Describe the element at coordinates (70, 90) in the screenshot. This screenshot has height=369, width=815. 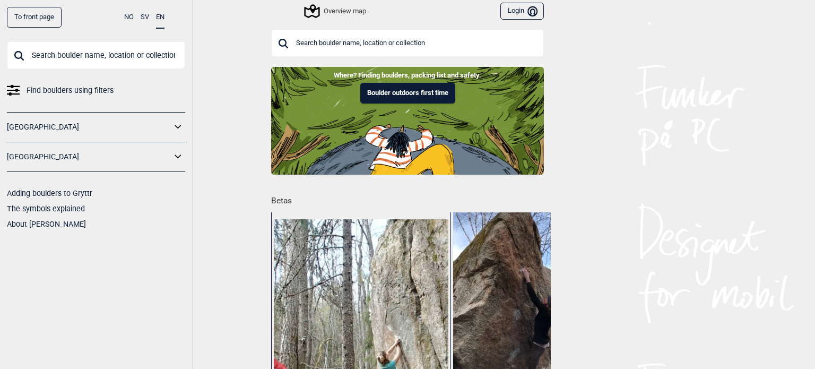
I see `span: Find boulders using filters` at that location.